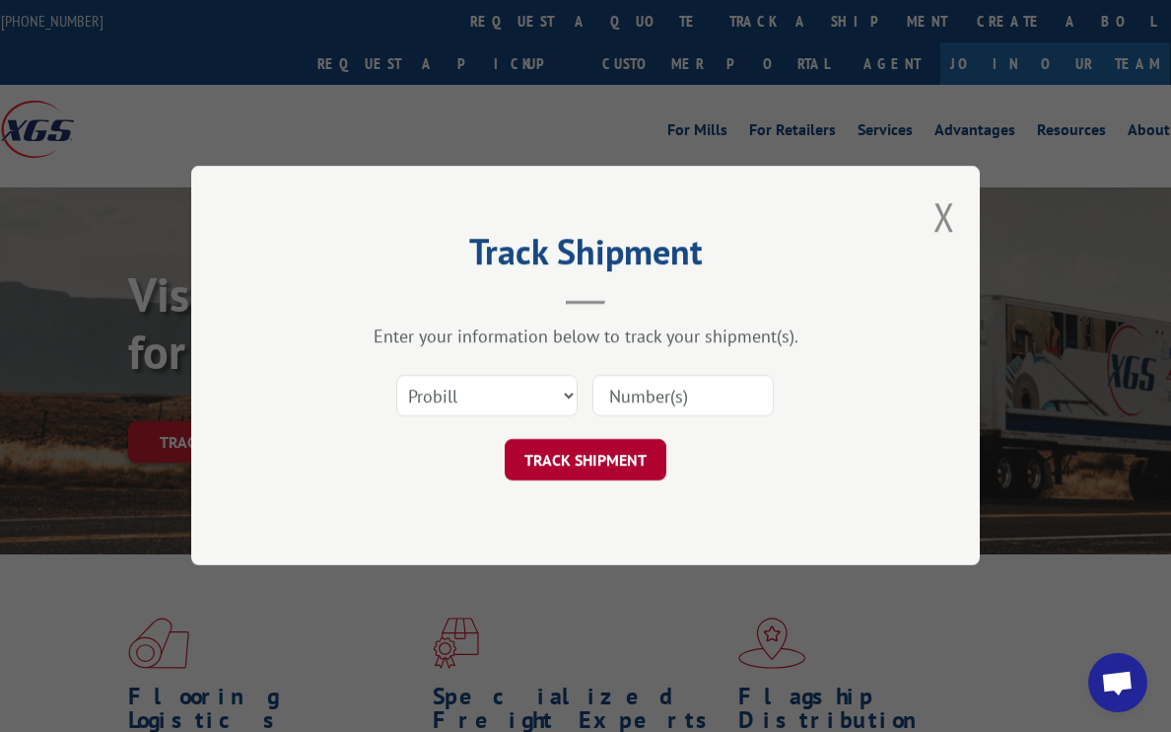 Image resolution: width=1171 pixels, height=732 pixels. What do you see at coordinates (683, 396) in the screenshot?
I see `input: Number(s)` at bounding box center [683, 396].